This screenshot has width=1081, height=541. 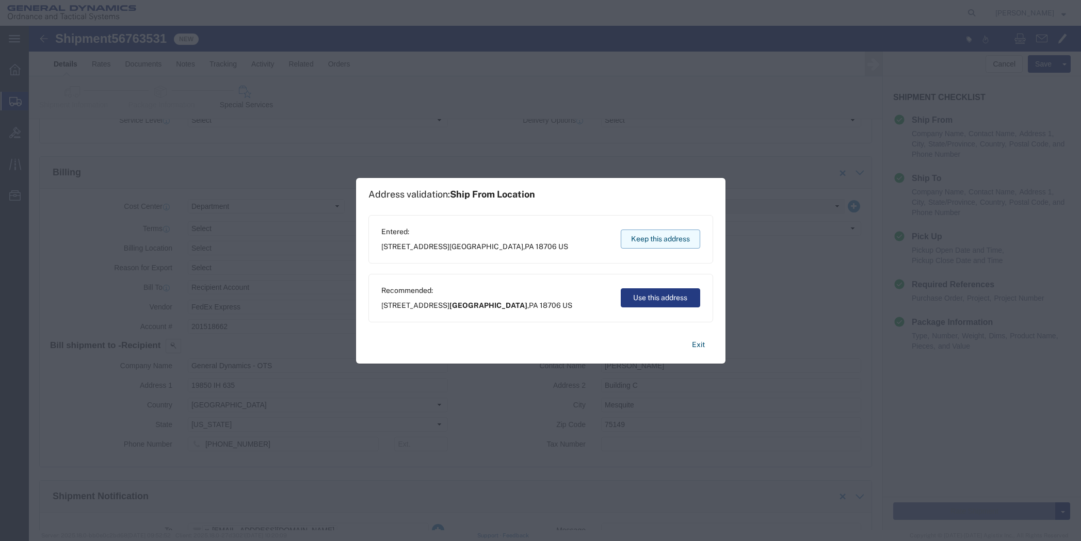 What do you see at coordinates (477, 290) in the screenshot?
I see `span: Recommended:` at bounding box center [477, 290].